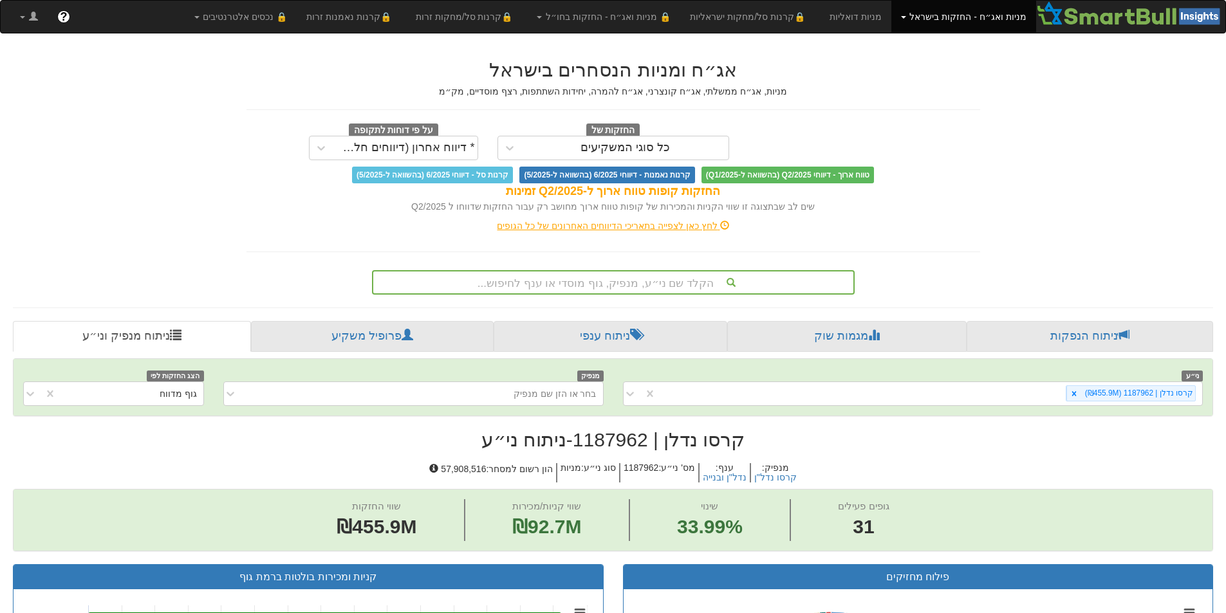 The image size is (1226, 613). What do you see at coordinates (855, 17) in the screenshot?
I see `a: מניות דואליות` at bounding box center [855, 17].